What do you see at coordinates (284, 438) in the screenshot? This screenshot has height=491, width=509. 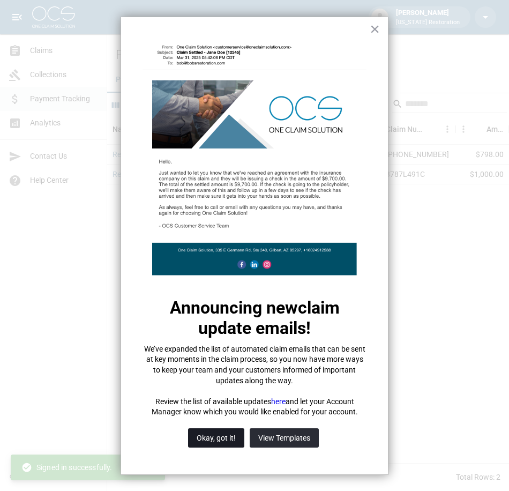 I see `button: View Templates` at bounding box center [284, 438].